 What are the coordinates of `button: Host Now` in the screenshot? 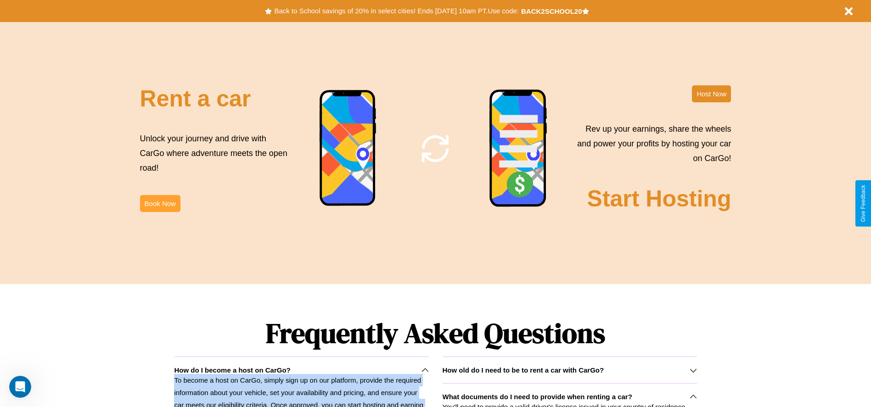 It's located at (711, 94).